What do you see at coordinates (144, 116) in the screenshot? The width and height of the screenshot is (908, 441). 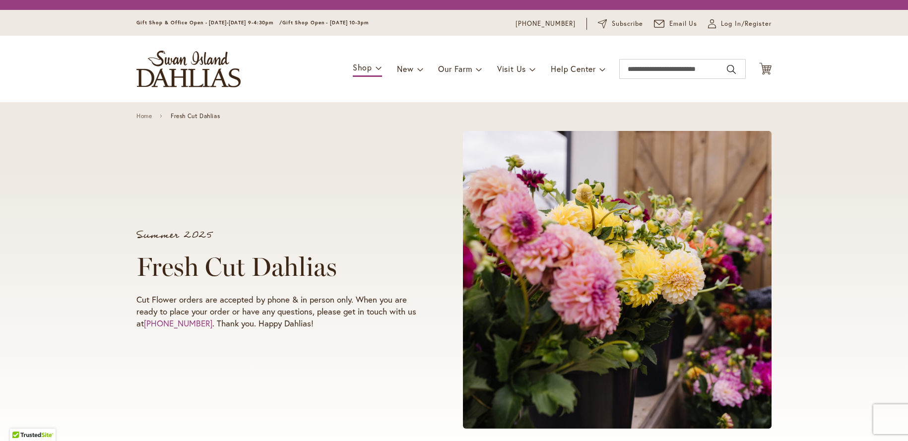 I see `a: Home` at bounding box center [144, 116].